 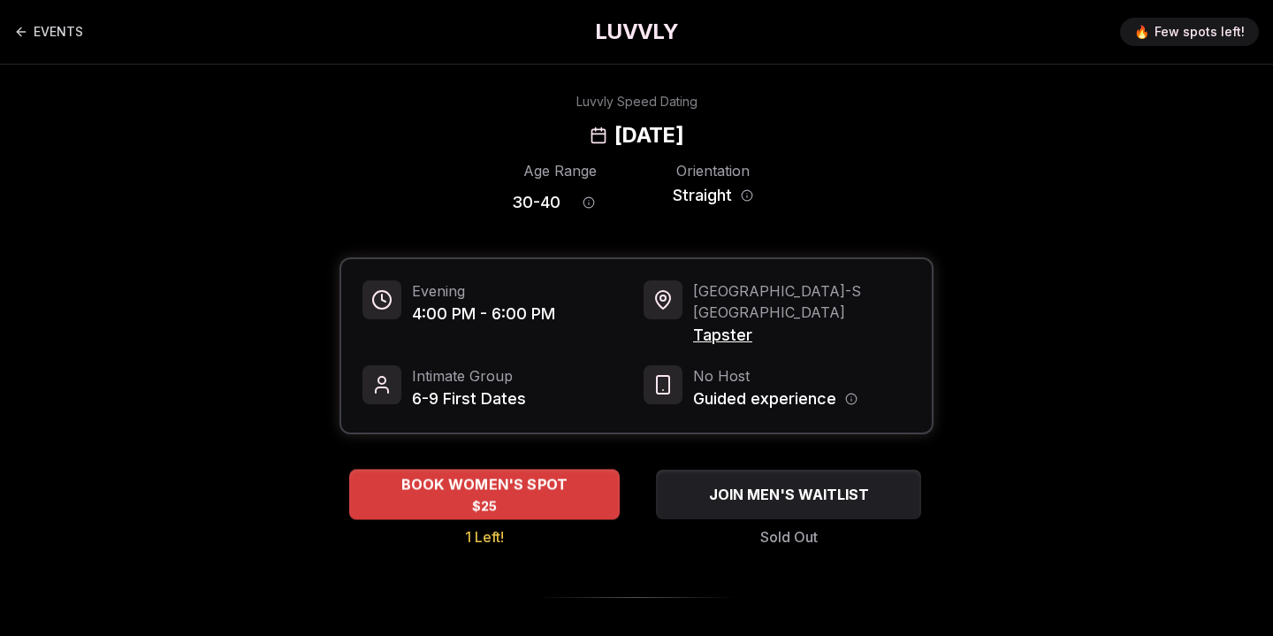 I want to click on div: Luvvly Speed Dating, so click(x=636, y=102).